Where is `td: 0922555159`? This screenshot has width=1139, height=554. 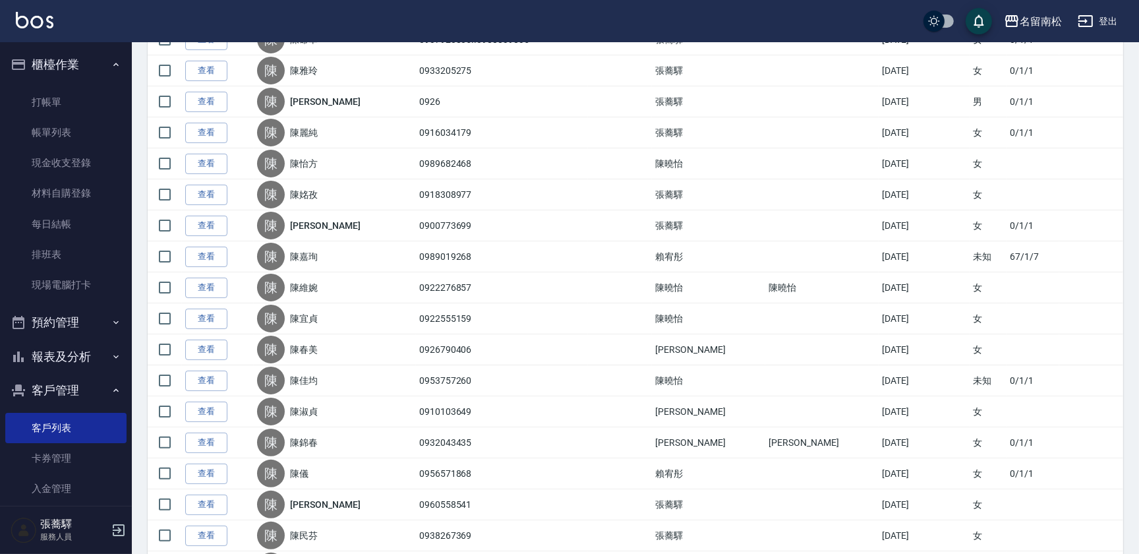
td: 0922555159 is located at coordinates (502, 318).